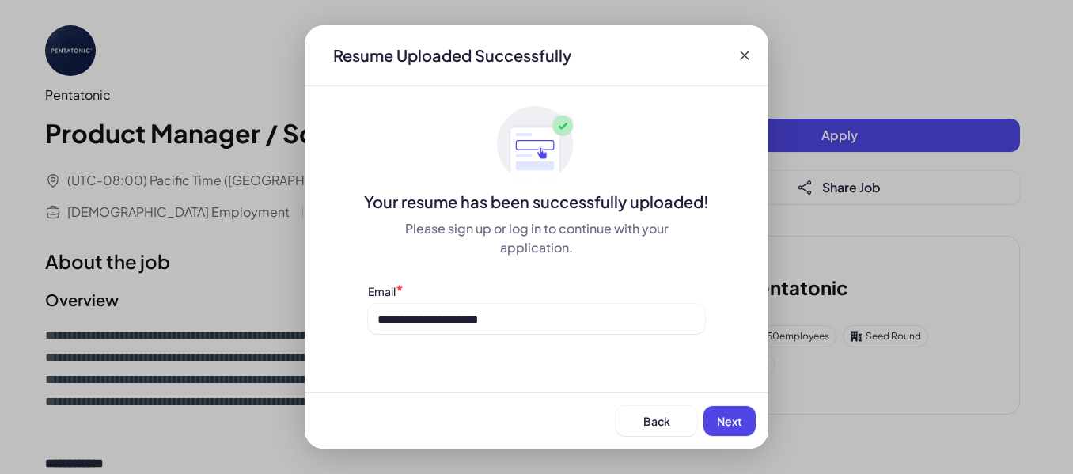  Describe the element at coordinates (656, 421) in the screenshot. I see `button: Back` at that location.